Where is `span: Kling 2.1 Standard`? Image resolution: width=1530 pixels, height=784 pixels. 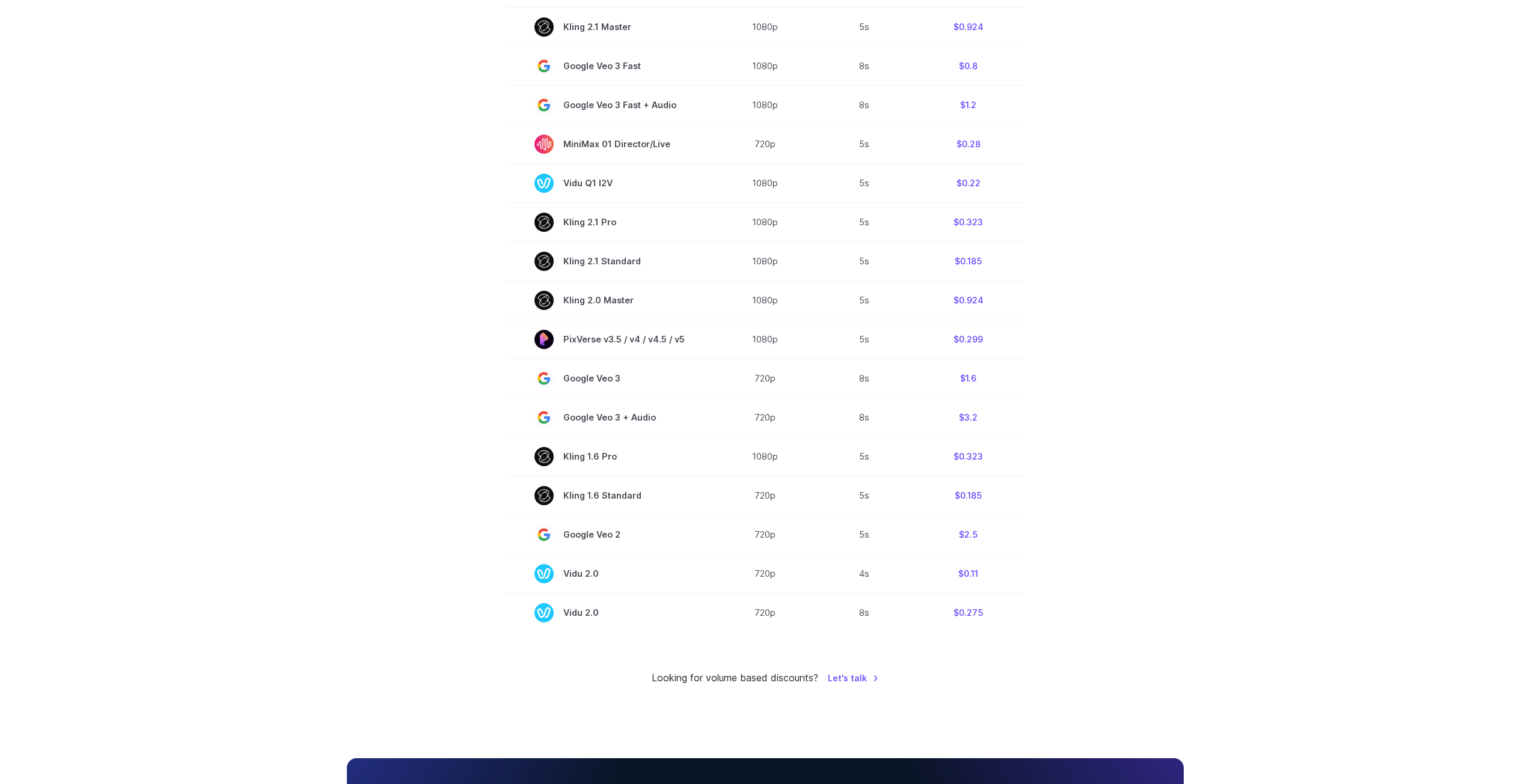
span: Kling 2.1 Standard is located at coordinates (609, 261).